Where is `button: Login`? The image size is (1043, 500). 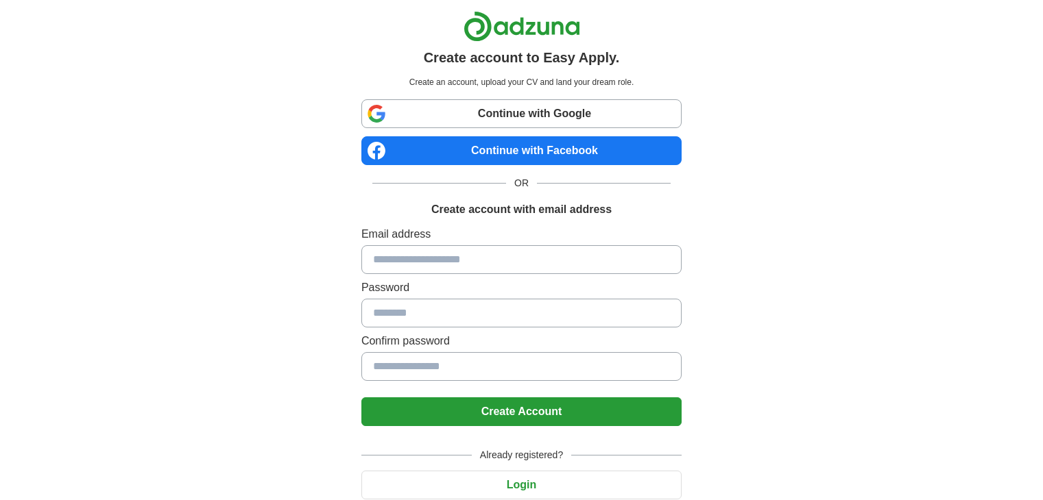 button: Login is located at coordinates (521, 485).